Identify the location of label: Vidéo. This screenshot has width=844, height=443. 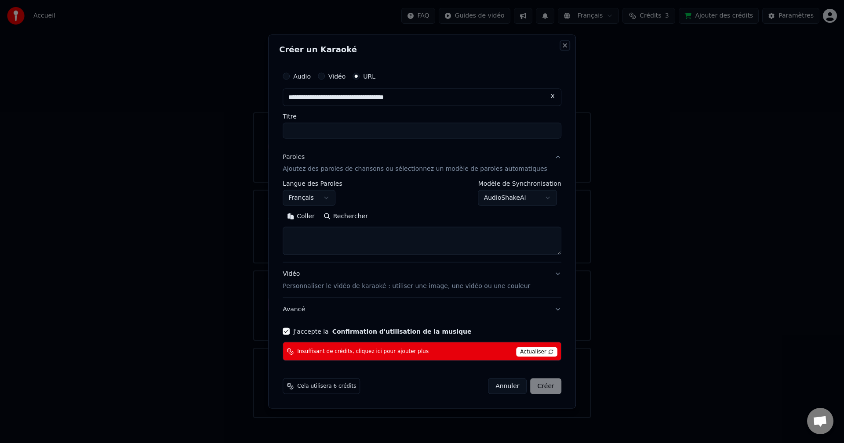
(337, 76).